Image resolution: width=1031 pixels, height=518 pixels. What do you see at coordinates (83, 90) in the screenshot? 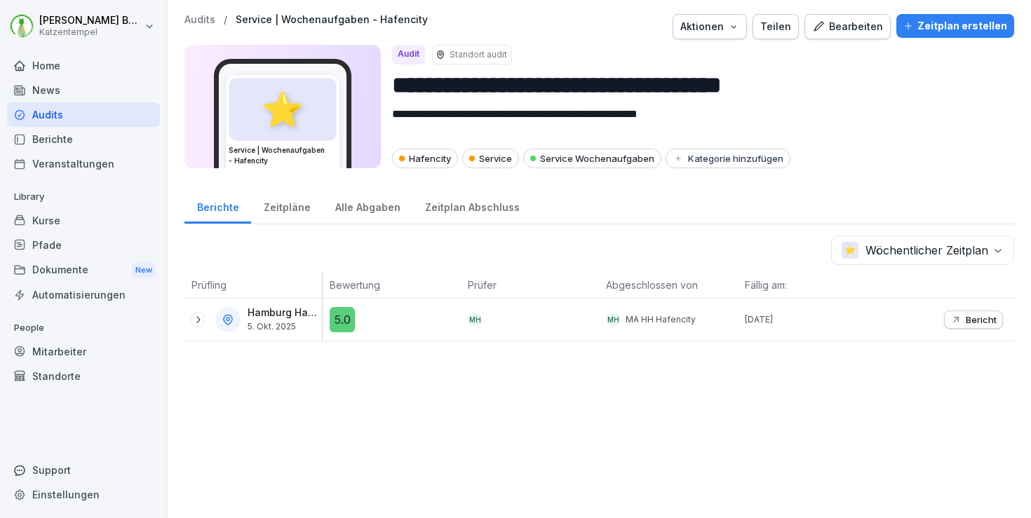
I see `div: News` at bounding box center [83, 90].